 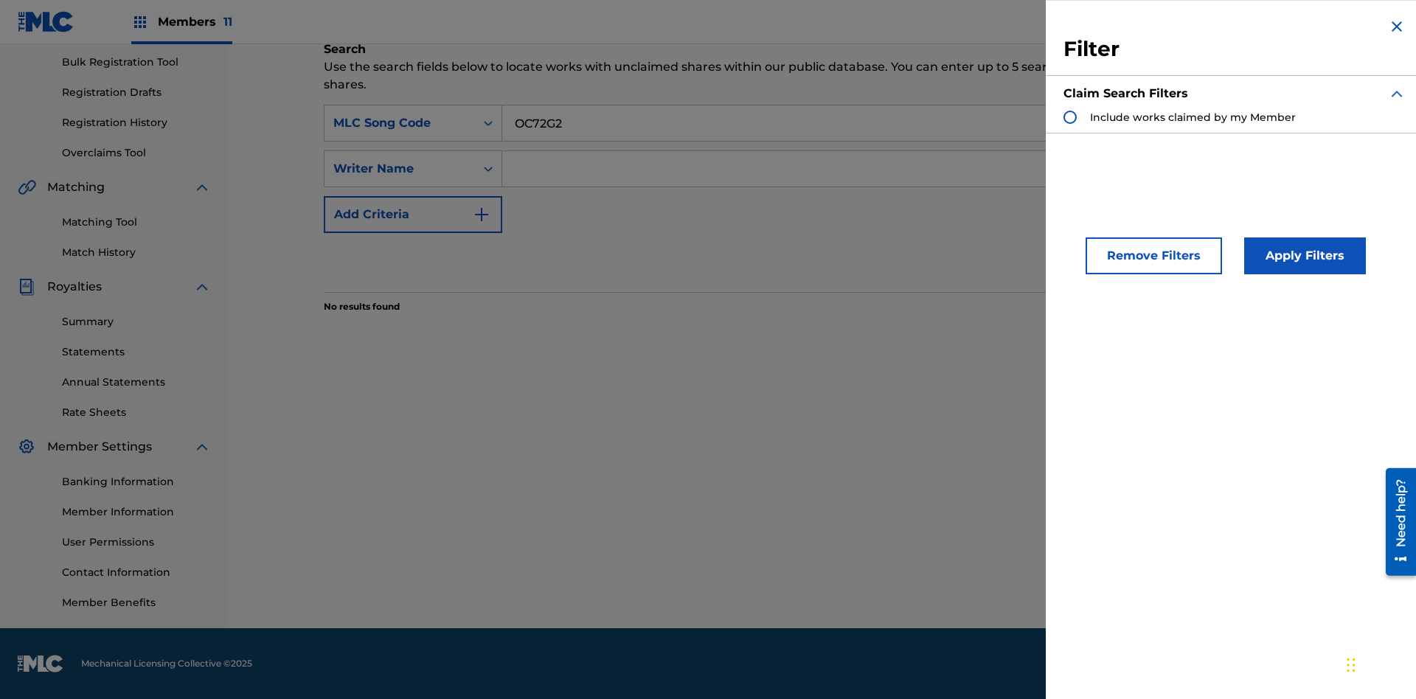 I want to click on img: Matching, so click(x=27, y=187).